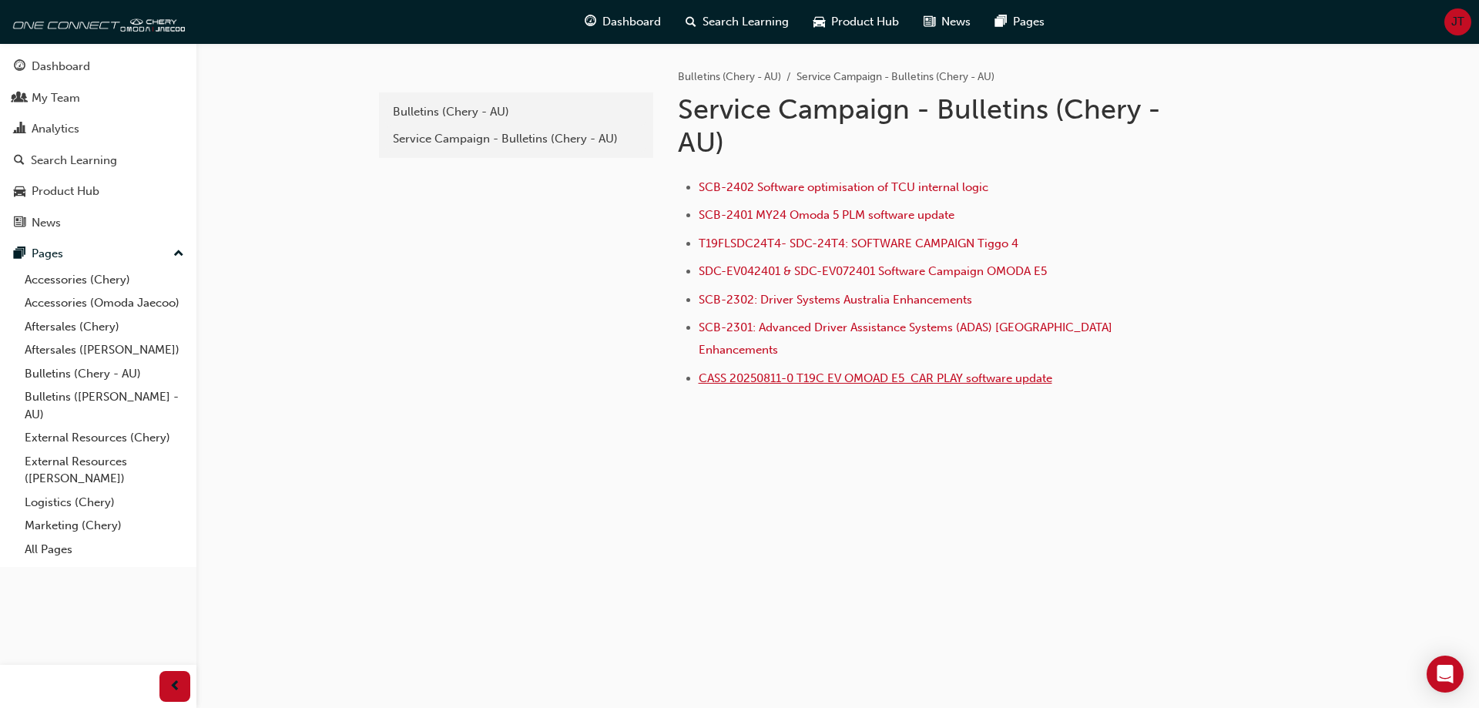 The height and width of the screenshot is (708, 1479). Describe the element at coordinates (843, 187) in the screenshot. I see `span: SCB-2402 Software optimisation of TCU internal logic` at that location.